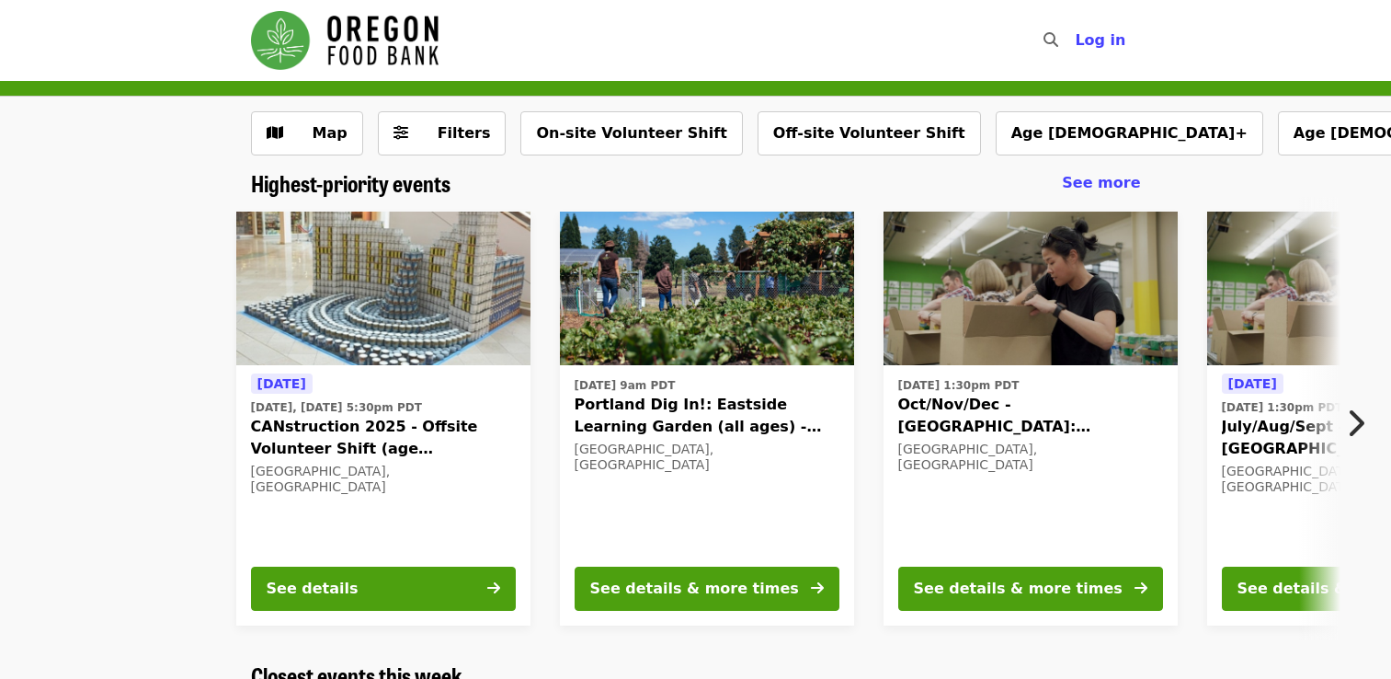 Image resolution: width=1391 pixels, height=679 pixels. Describe the element at coordinates (464, 132) in the screenshot. I see `span: Filters` at that location.